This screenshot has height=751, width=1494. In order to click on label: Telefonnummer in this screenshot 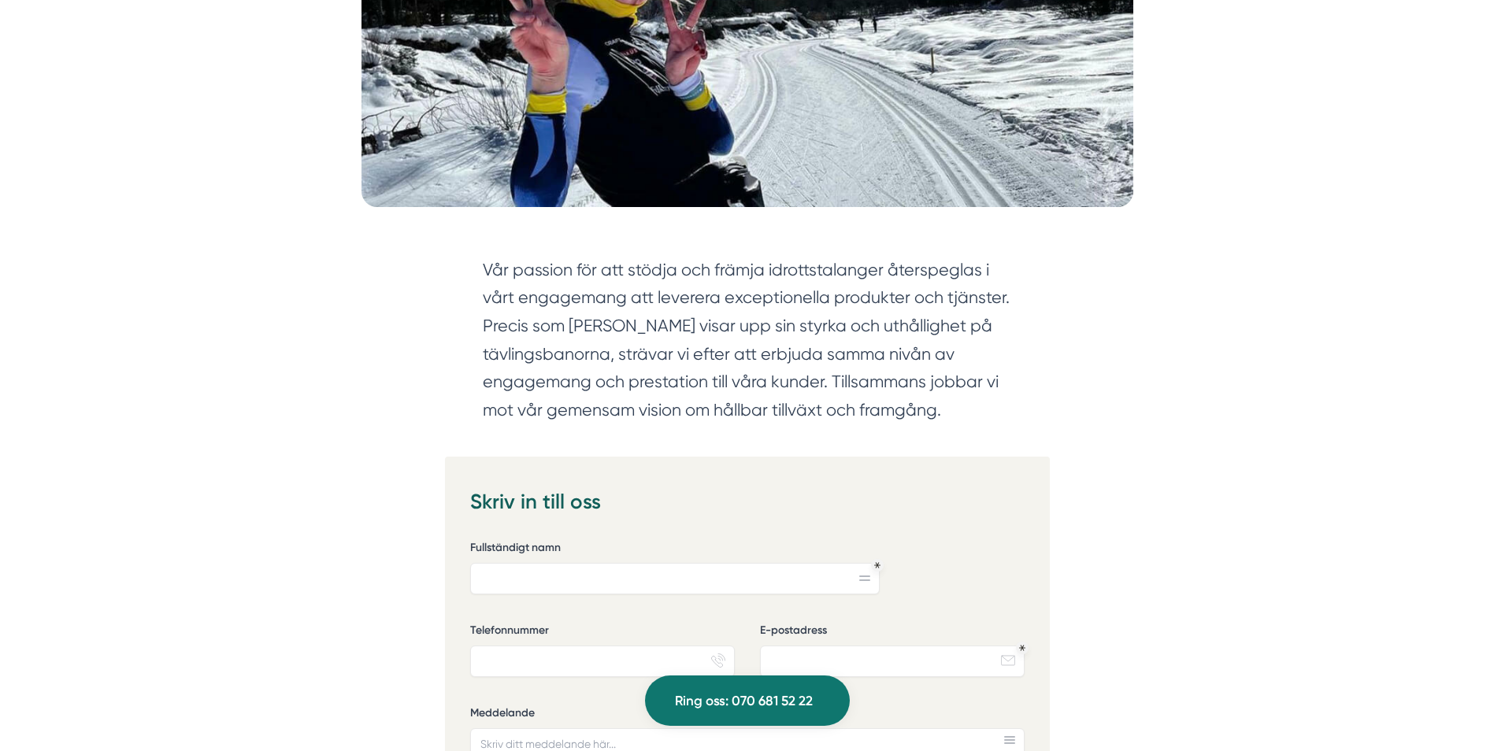, I will do `click(602, 632)`.